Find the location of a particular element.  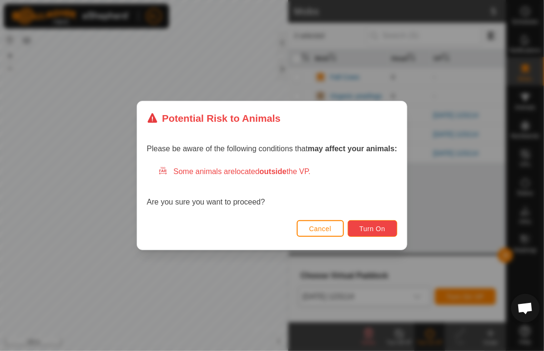

div: Are you sure you want to proceed? is located at coordinates (272, 187).